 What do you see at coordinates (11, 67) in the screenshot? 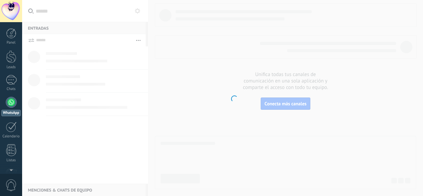
I see `div: Leads` at bounding box center [11, 67].